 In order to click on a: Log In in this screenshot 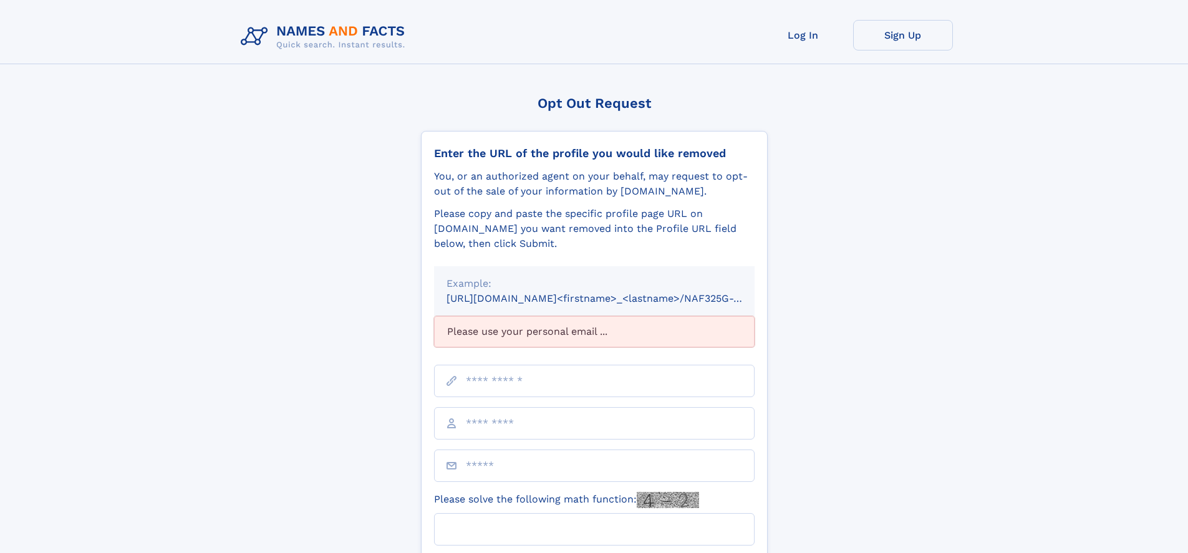, I will do `click(803, 35)`.